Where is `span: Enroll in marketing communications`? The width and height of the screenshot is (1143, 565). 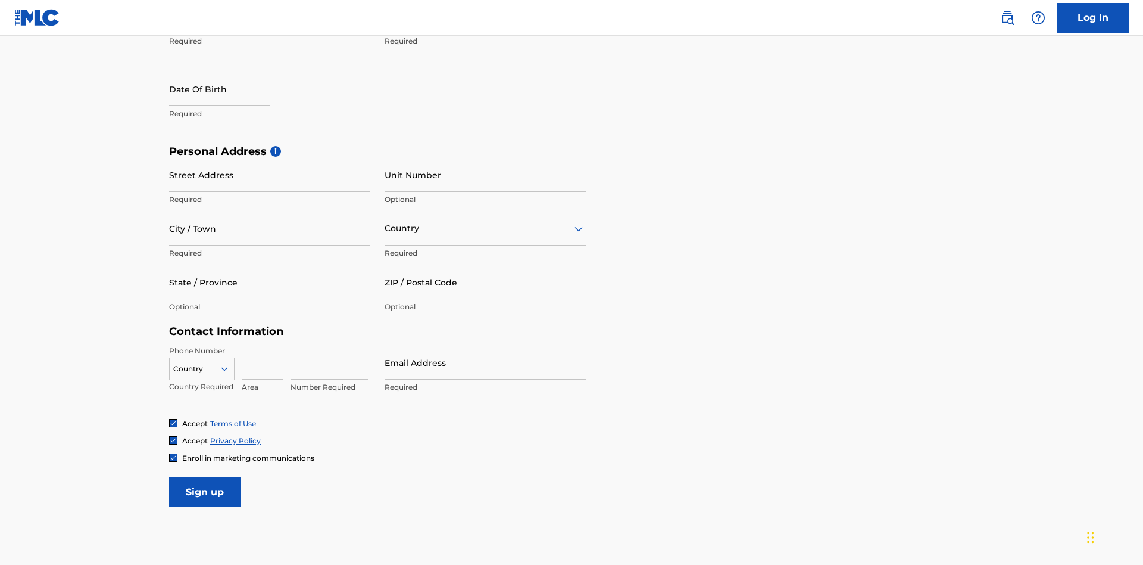
span: Enroll in marketing communications is located at coordinates (248, 457).